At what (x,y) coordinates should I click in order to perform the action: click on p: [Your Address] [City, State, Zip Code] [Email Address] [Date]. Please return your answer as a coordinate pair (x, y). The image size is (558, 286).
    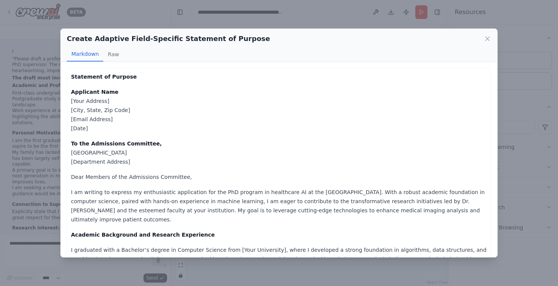
    Looking at the image, I should click on (279, 110).